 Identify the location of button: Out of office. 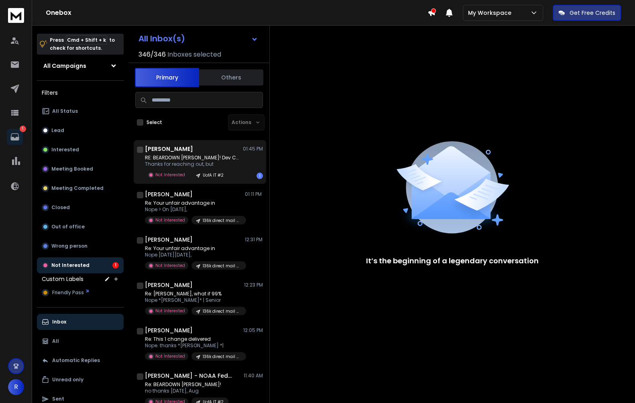
(80, 227).